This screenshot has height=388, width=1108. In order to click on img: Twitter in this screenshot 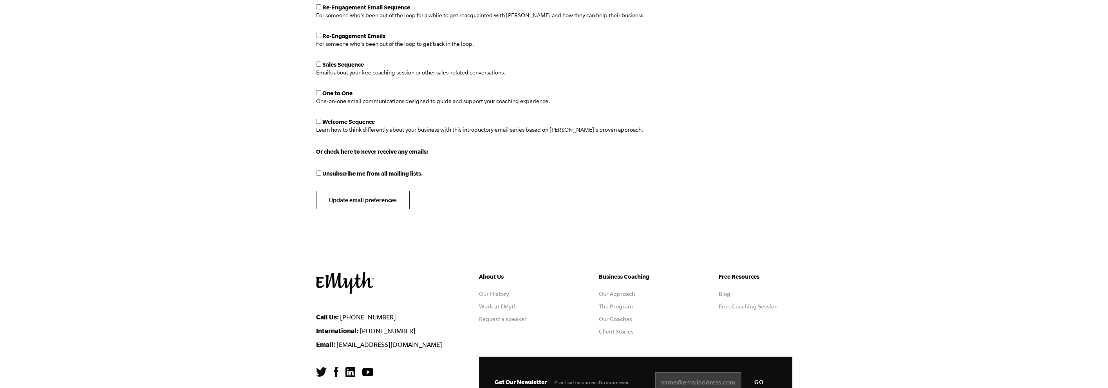, I will do `click(321, 372)`.